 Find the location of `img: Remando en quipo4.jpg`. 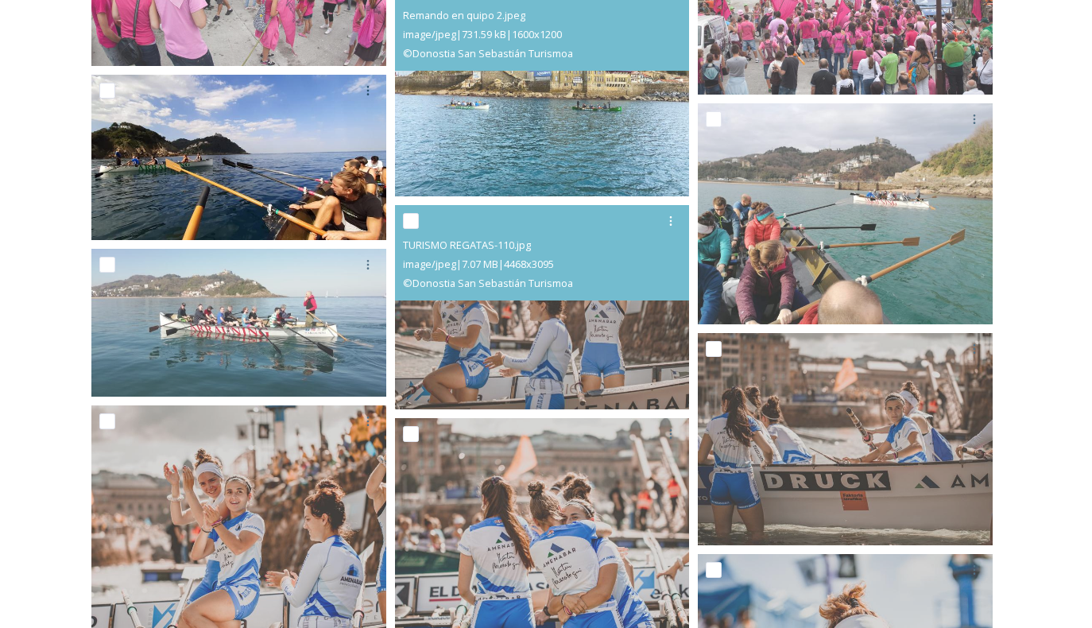

img: Remando en quipo4.jpg is located at coordinates (238, 157).